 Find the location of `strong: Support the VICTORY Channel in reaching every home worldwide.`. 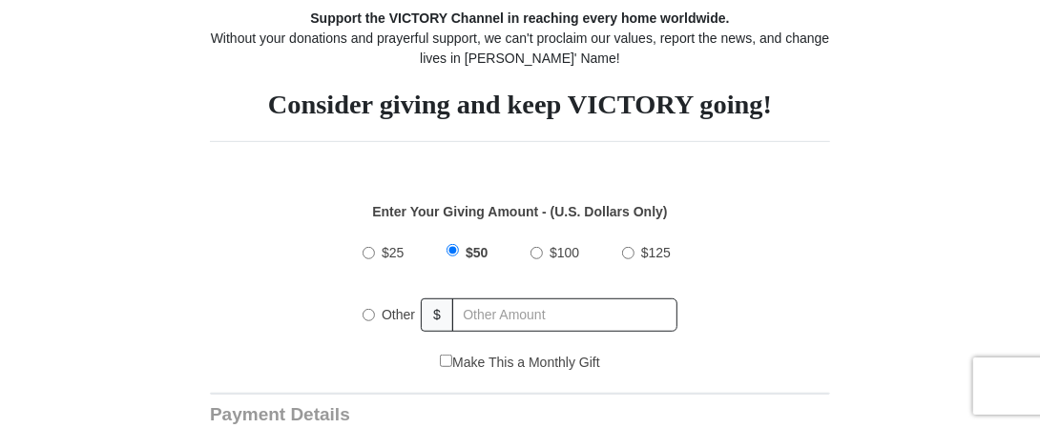

strong: Support the VICTORY Channel in reaching every home worldwide. is located at coordinates (519, 18).